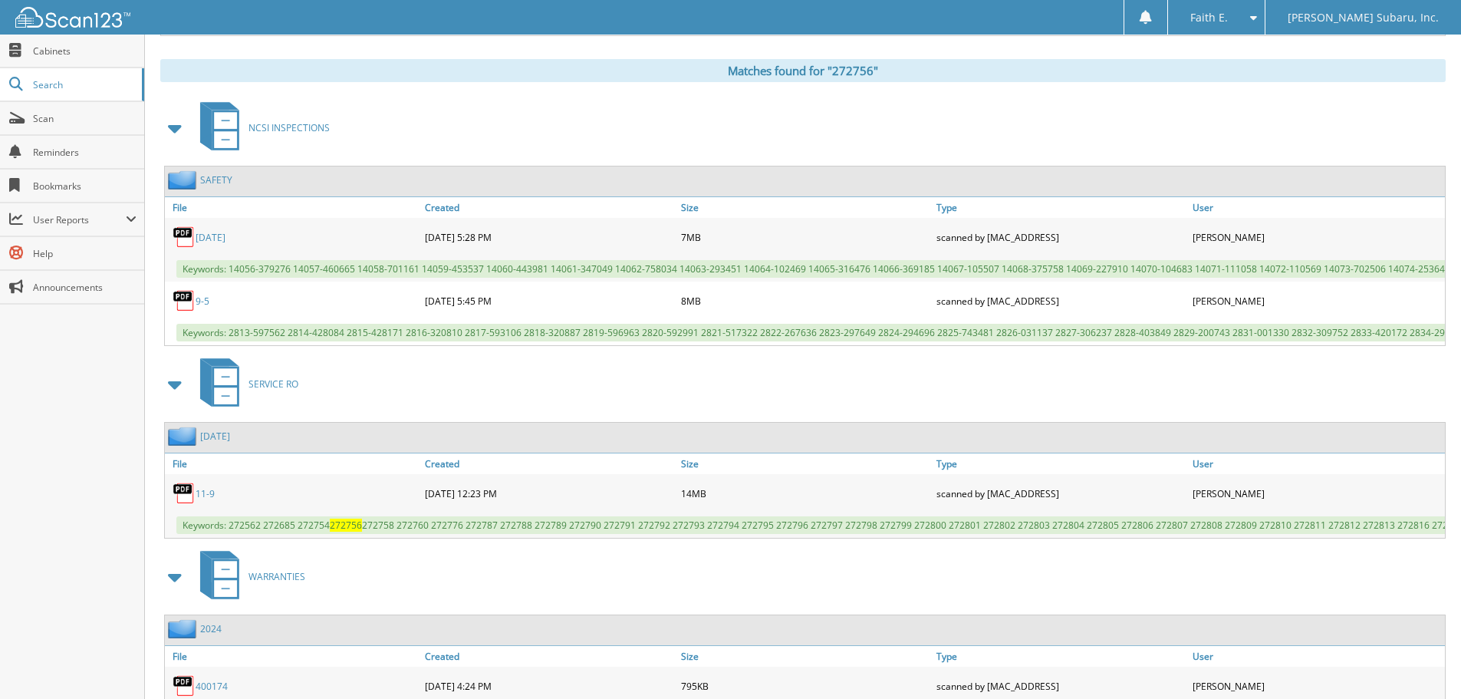  Describe the element at coordinates (805, 301) in the screenshot. I see `div: 8MB` at that location.